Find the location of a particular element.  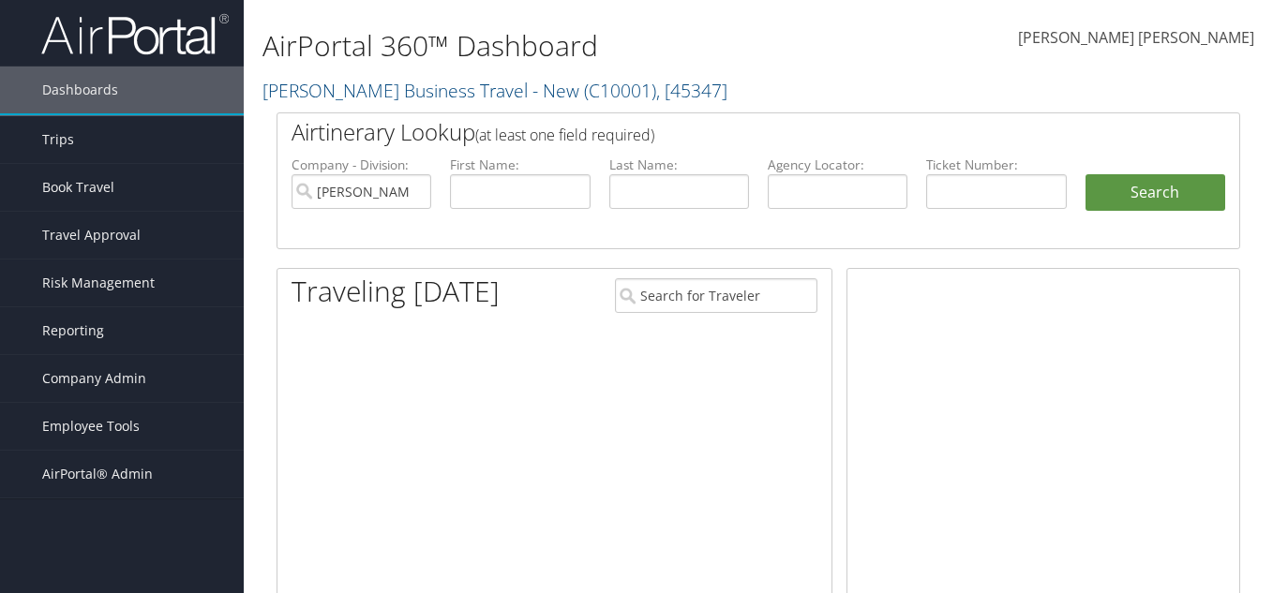

span: Reporting is located at coordinates (73, 331).